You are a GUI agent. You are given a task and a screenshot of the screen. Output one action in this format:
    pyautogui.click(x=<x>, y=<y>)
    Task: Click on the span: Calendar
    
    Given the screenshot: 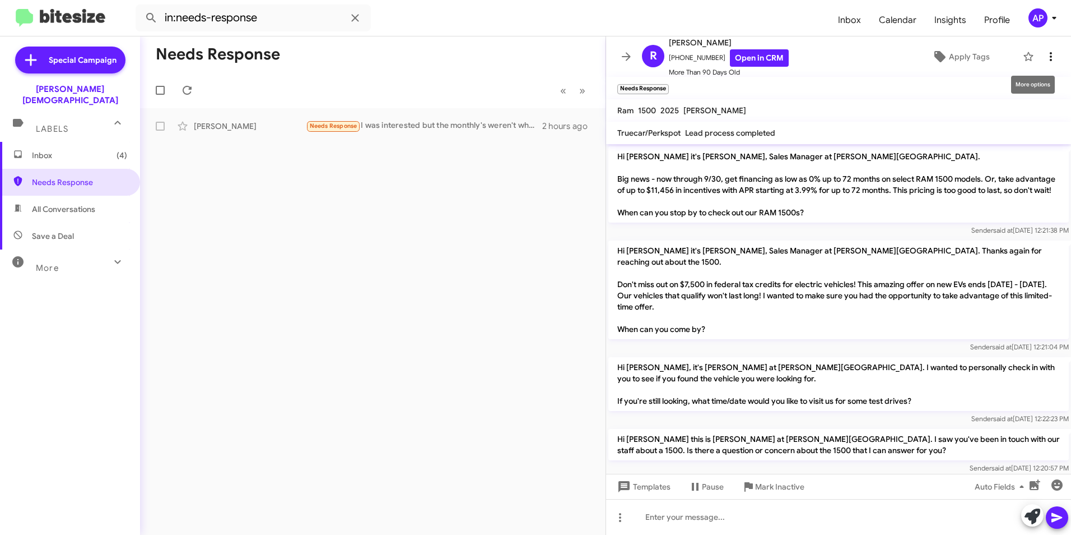 What is the action you would take?
    pyautogui.click(x=898, y=20)
    